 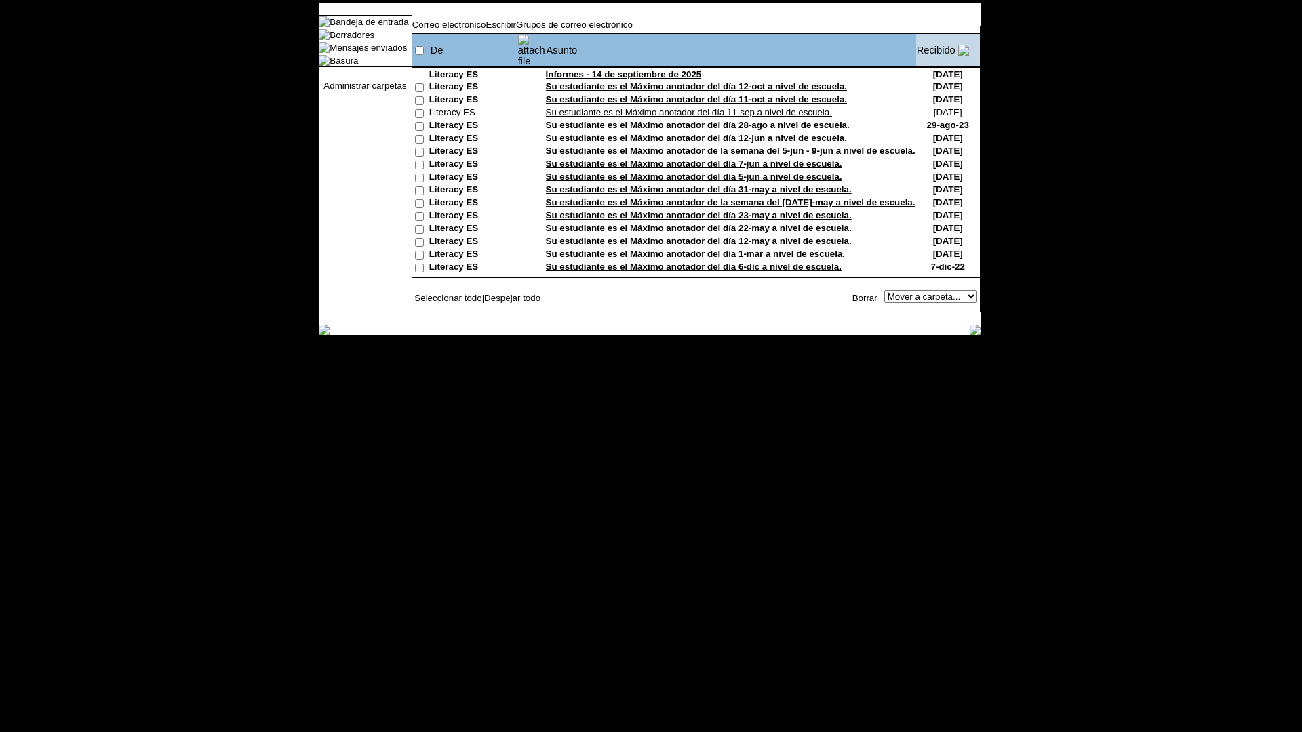 What do you see at coordinates (562, 50) in the screenshot?
I see `a: Asunto` at bounding box center [562, 50].